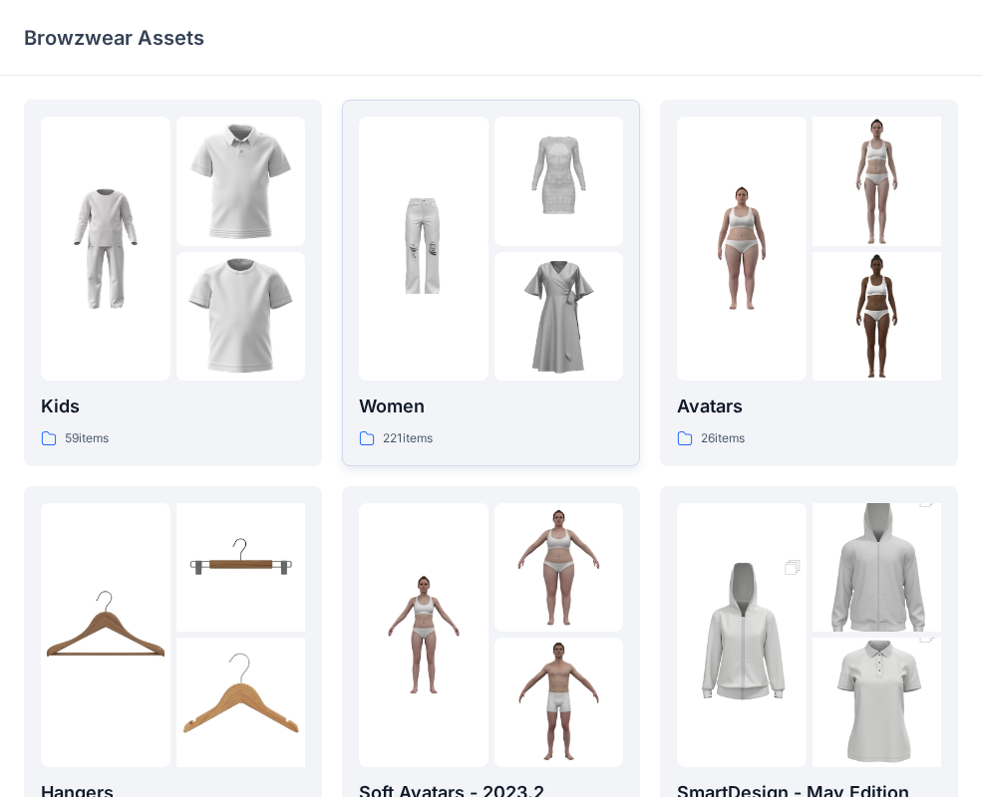 Image resolution: width=982 pixels, height=797 pixels. I want to click on p: Women, so click(490, 407).